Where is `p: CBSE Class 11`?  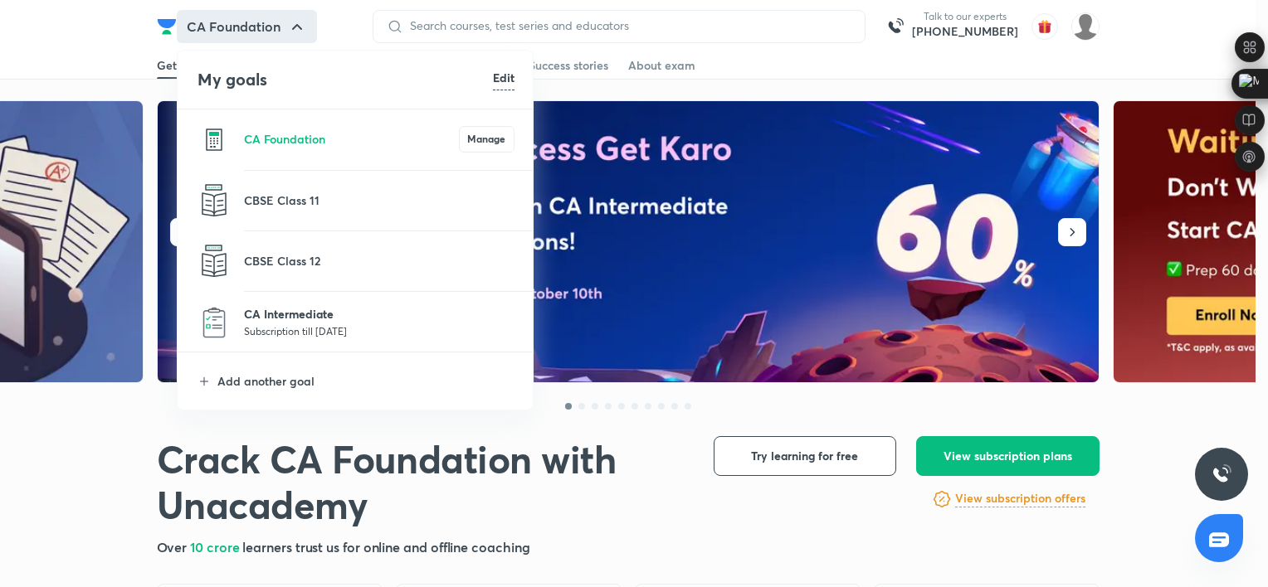
p: CBSE Class 11 is located at coordinates (379, 200).